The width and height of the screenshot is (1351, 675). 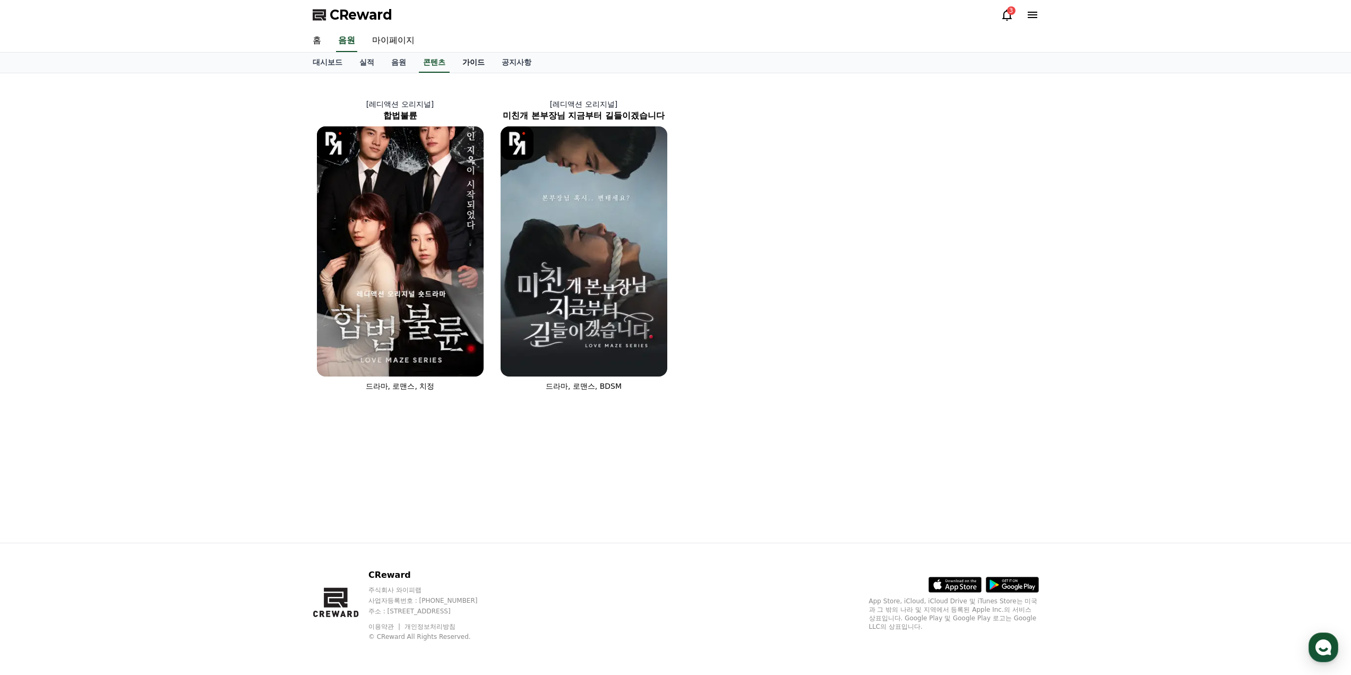 I want to click on a: 대시보드, so click(x=328, y=63).